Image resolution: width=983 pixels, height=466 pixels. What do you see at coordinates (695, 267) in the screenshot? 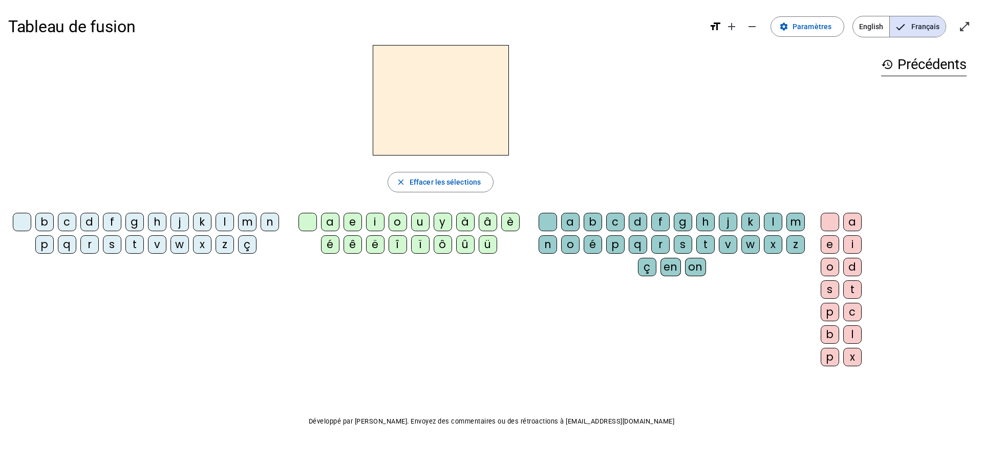
I see `div: on` at bounding box center [695, 267].